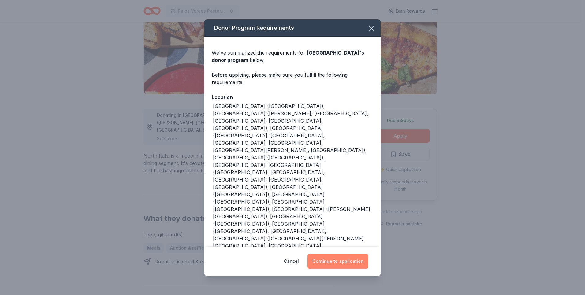 This screenshot has width=585, height=295. What do you see at coordinates (293, 97) in the screenshot?
I see `div: Location` at bounding box center [293, 97].